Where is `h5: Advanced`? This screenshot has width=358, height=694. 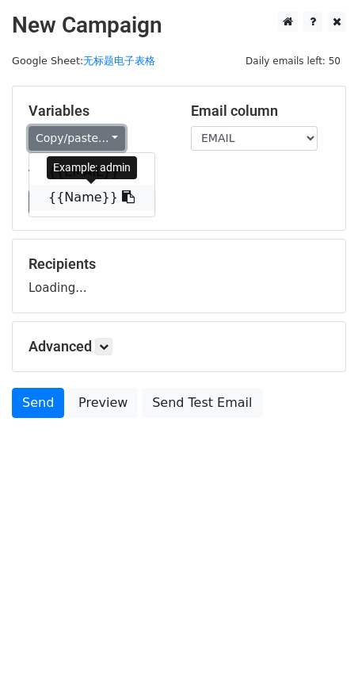
h5: Advanced is located at coordinates (179, 346).